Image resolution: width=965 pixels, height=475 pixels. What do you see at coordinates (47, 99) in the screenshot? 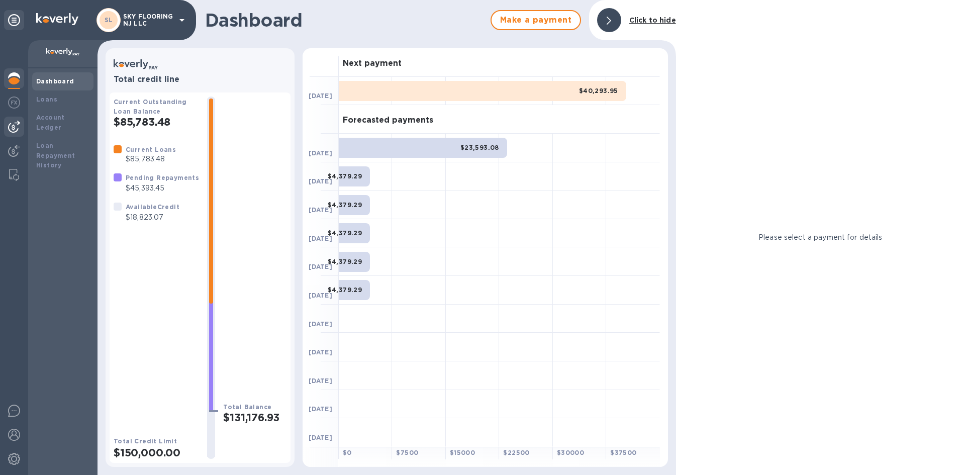
I see `b: Loans` at bounding box center [47, 99].